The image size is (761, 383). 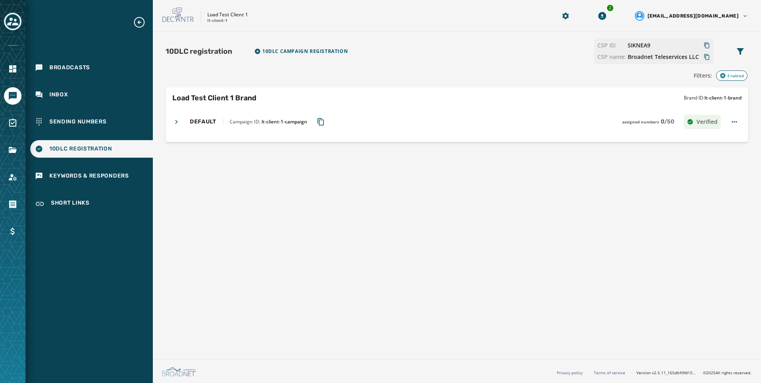 I want to click on button: Expand sub nav menu, so click(x=142, y=22).